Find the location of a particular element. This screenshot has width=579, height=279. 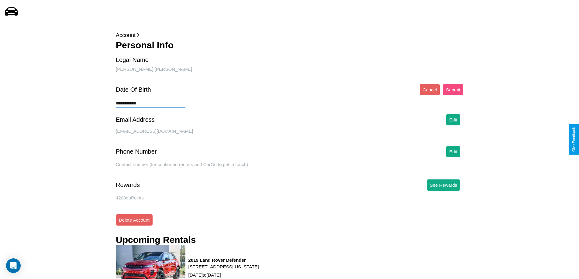

div: Phone Number is located at coordinates (136, 152).